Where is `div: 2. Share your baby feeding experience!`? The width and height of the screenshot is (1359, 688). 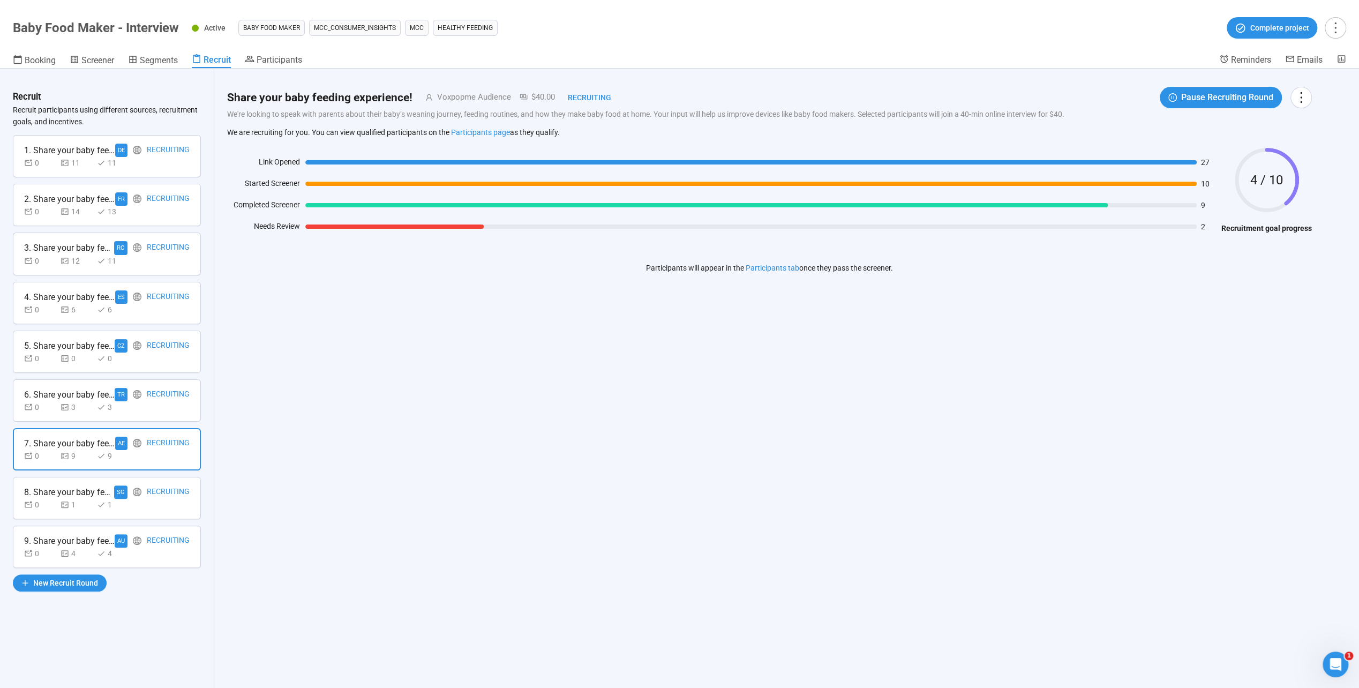
div: 2. Share your baby feeding experience! is located at coordinates (70, 199).